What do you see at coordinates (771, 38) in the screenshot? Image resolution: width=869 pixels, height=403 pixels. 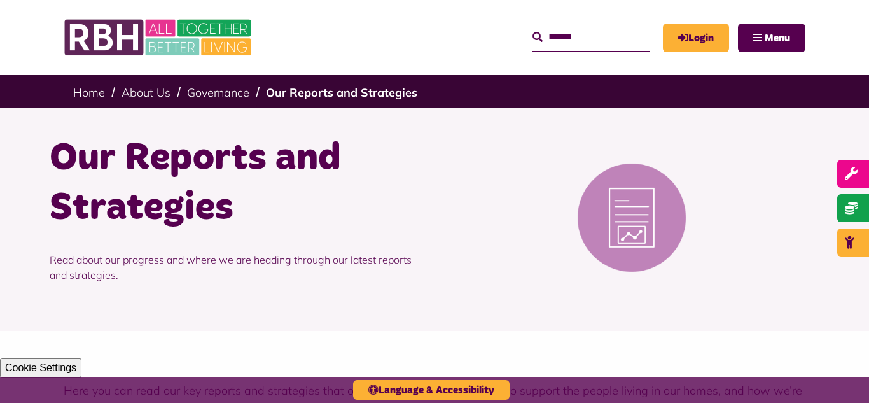 I see `button: Navigation` at bounding box center [771, 38].